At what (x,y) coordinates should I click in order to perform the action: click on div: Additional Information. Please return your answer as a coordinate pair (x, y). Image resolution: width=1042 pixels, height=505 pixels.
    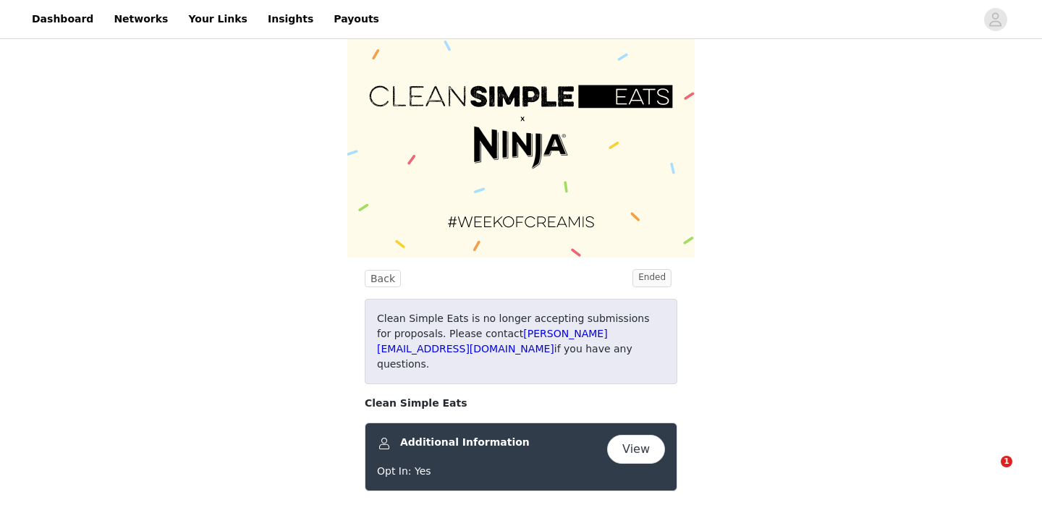
    Looking at the image, I should click on (521, 457).